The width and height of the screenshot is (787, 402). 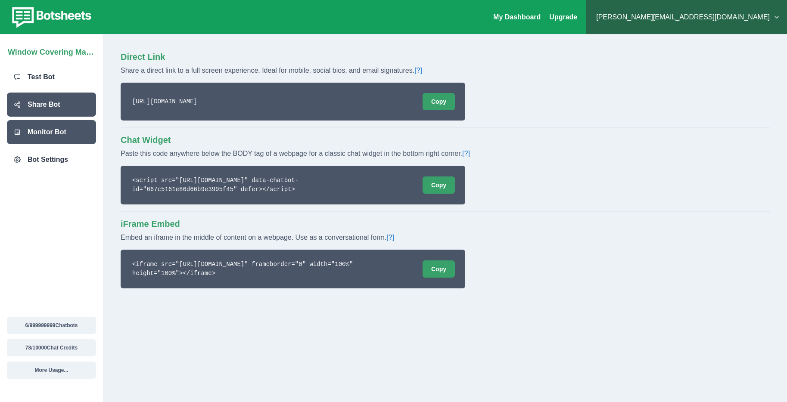 What do you see at coordinates (48, 160) in the screenshot?
I see `p: Bot Settings` at bounding box center [48, 160].